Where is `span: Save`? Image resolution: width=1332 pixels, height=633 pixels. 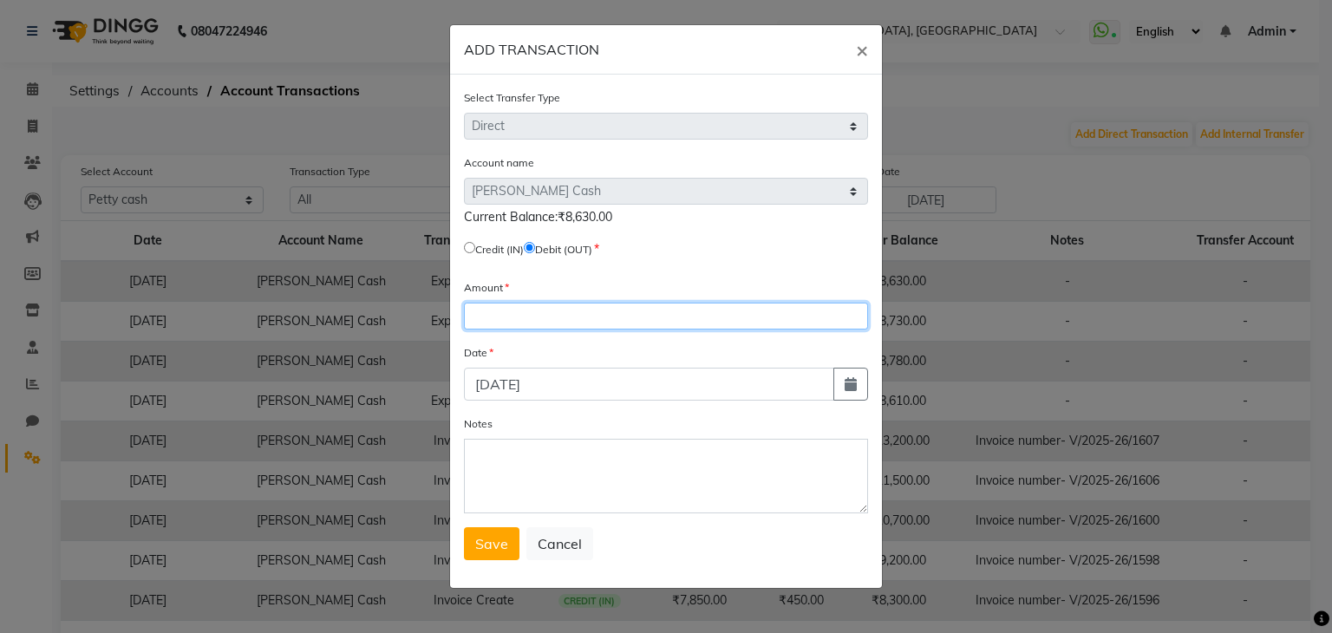 span: Save is located at coordinates (492, 544).